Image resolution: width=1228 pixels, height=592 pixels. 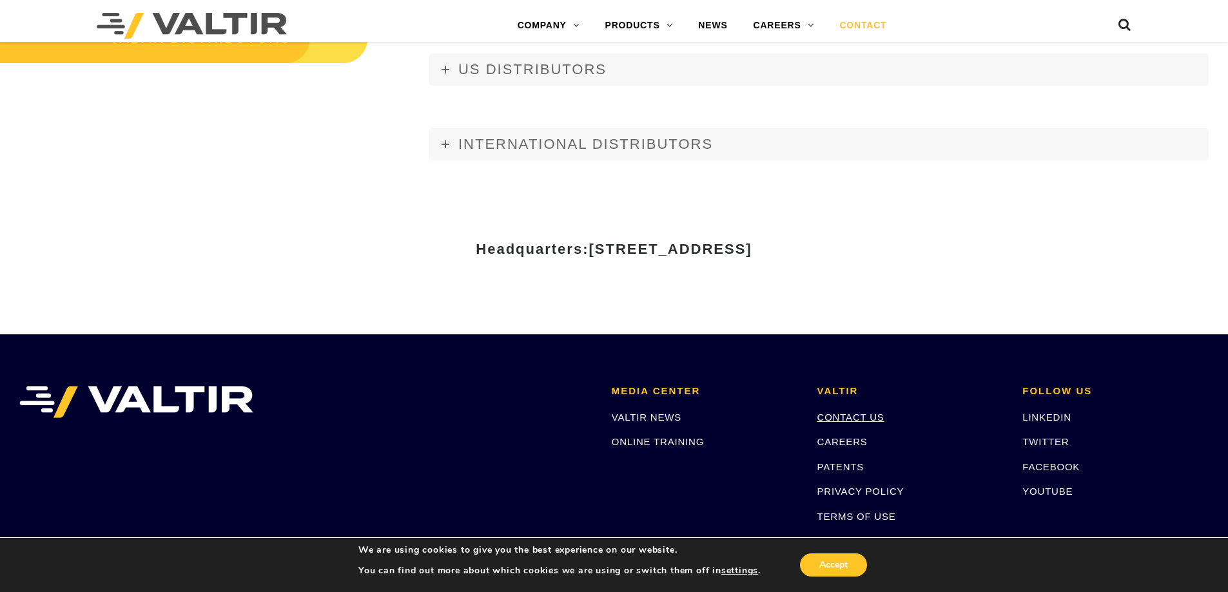 What do you see at coordinates (559, 571) in the screenshot?
I see `p: You can find out more about which cookies we are using or switch them off in .` at bounding box center [559, 571].